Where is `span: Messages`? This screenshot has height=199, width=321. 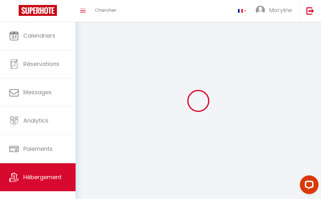
span: Messages is located at coordinates (37, 92).